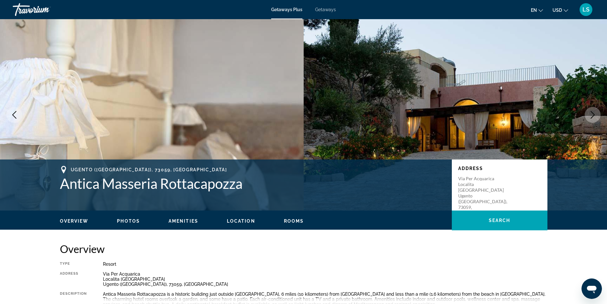 The width and height of the screenshot is (607, 304). What do you see at coordinates (73, 264) in the screenshot?
I see `div: Type` at bounding box center [73, 264].